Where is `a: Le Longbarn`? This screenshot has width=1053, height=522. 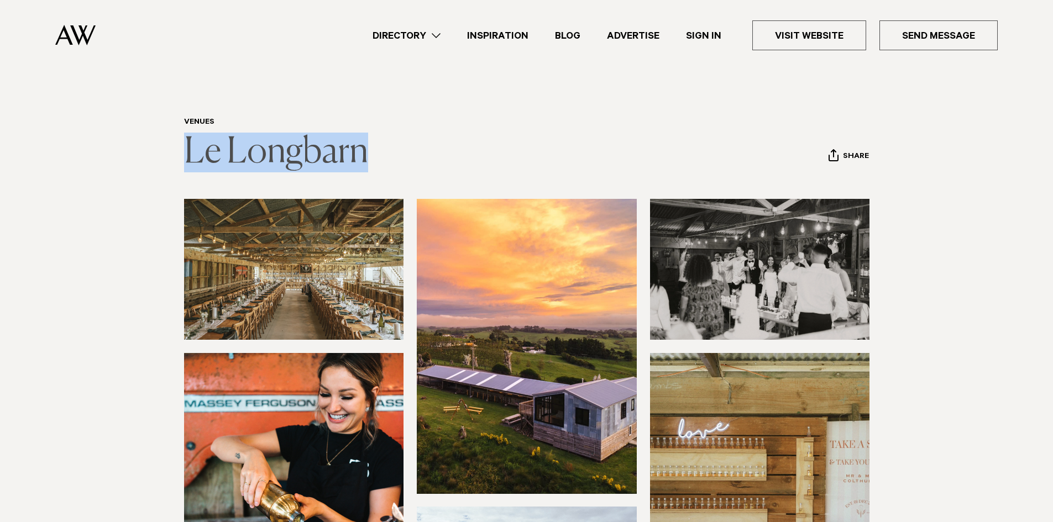
a: Le Longbarn is located at coordinates (276, 153).